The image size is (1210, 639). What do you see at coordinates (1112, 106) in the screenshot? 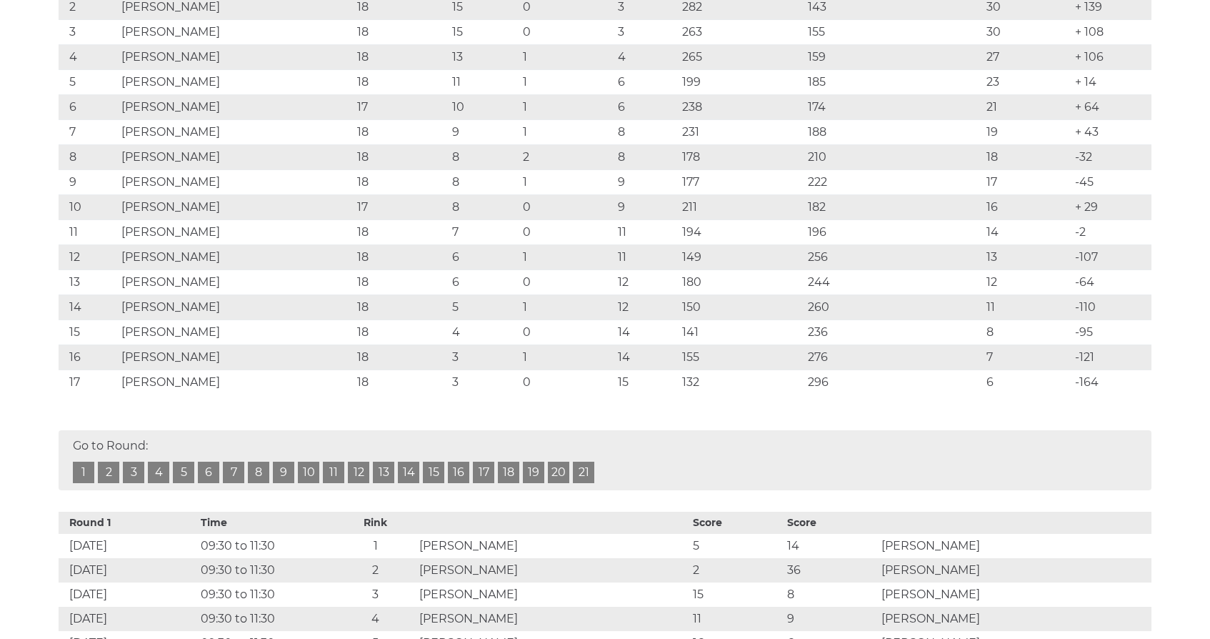
I see `td: + 64` at bounding box center [1112, 106].